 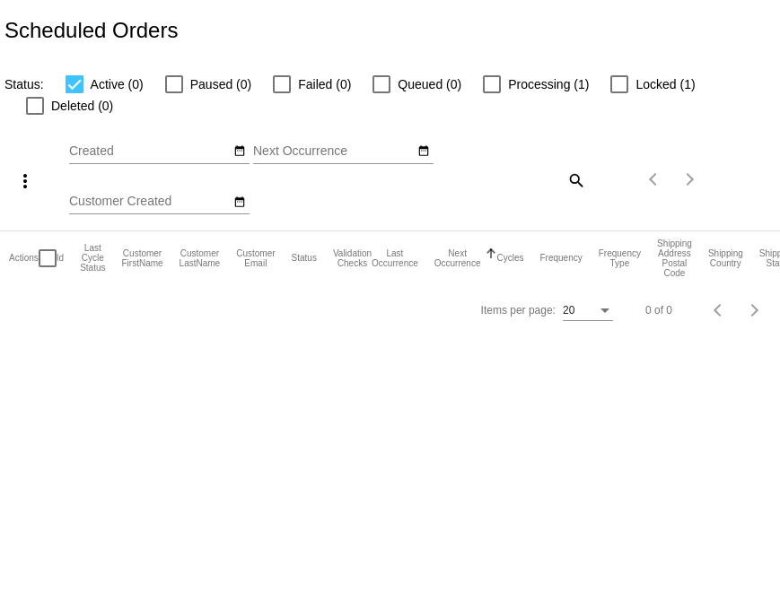 What do you see at coordinates (352, 258) in the screenshot?
I see `mat-header-cell: Validation Checks` at bounding box center [352, 258].